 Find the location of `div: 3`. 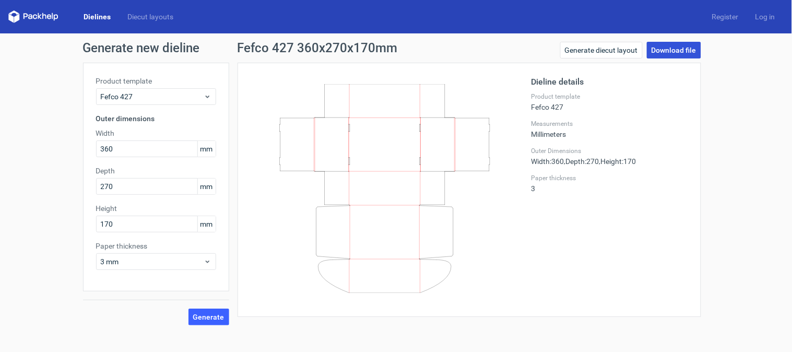

div: 3 is located at coordinates (610, 183).